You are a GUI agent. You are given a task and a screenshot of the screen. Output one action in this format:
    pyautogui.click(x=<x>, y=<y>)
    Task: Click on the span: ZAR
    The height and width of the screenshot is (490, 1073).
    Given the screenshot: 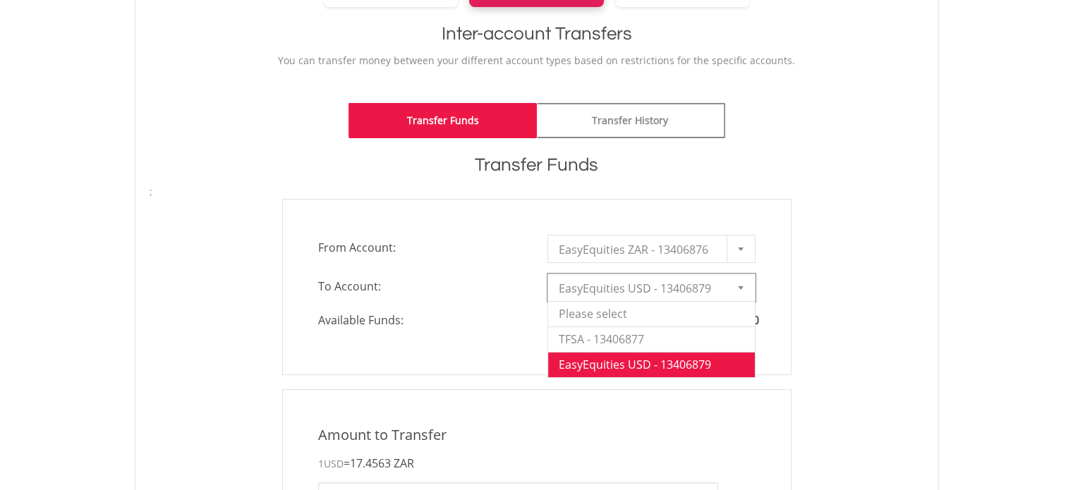 What is the action you would take?
    pyautogui.click(x=404, y=464)
    